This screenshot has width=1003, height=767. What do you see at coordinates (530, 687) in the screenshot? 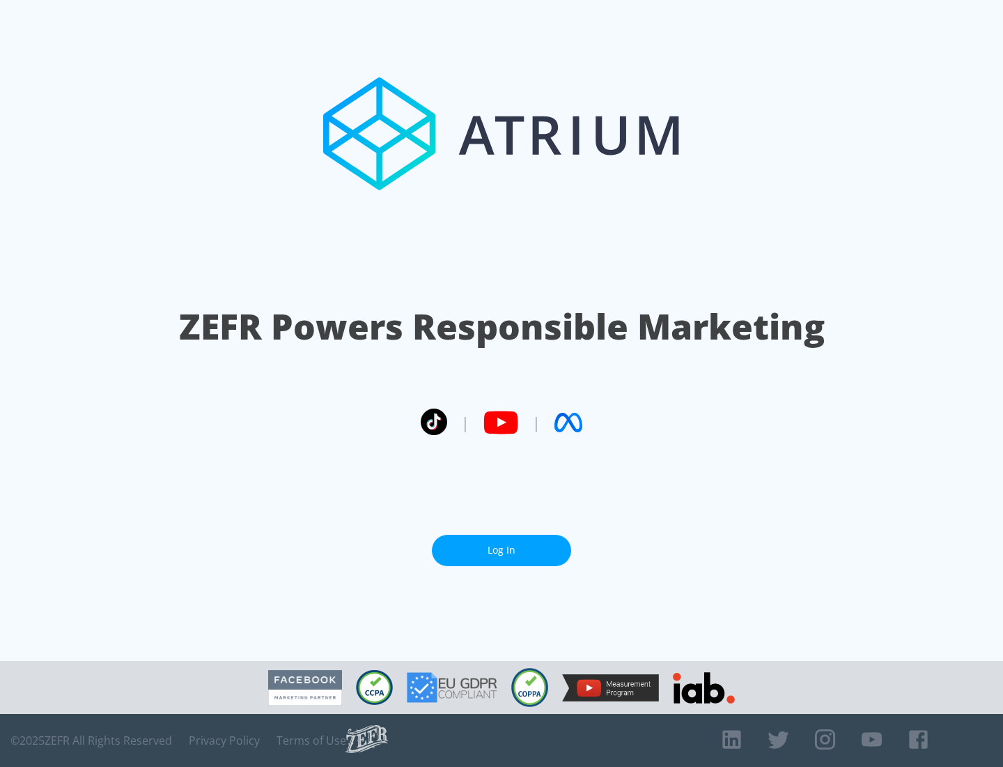
I see `img: COPPA Compliant` at bounding box center [530, 687].